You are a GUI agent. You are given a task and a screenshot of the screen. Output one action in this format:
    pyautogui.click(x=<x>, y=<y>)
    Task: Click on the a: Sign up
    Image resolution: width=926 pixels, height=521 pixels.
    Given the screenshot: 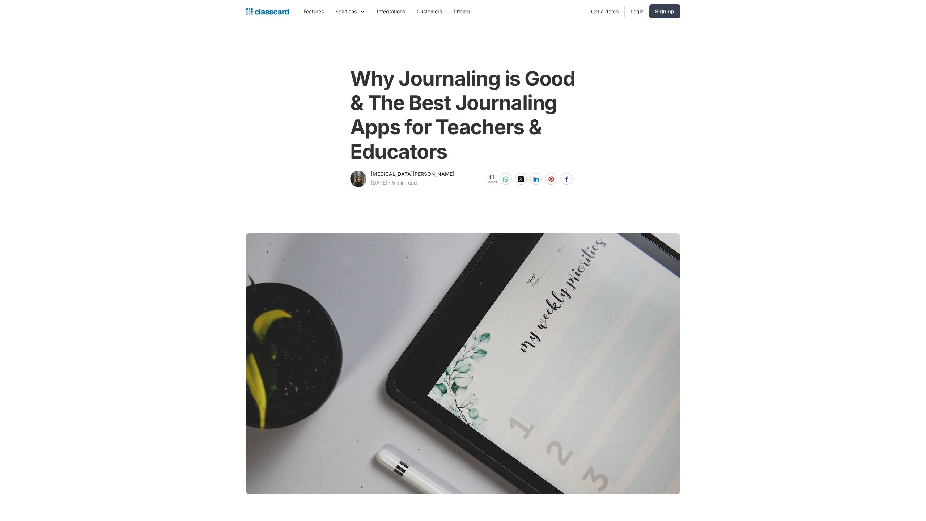 What is the action you would take?
    pyautogui.click(x=665, y=11)
    